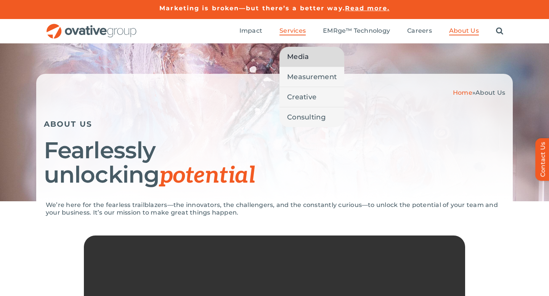 This screenshot has width=549, height=296. Describe the element at coordinates (419, 31) in the screenshot. I see `a: Careers` at that location.